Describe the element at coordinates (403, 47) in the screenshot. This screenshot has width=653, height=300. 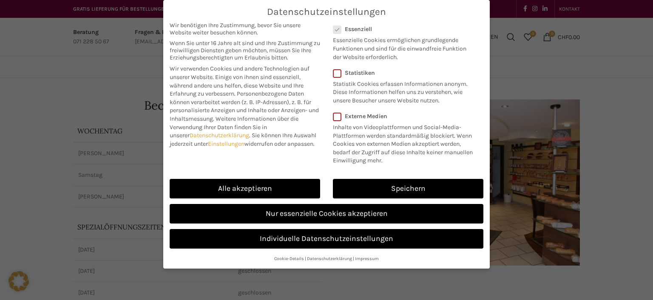
I see `p: Essenzielle Cookies ermöglichen grundlegende Funktionen und sind für die einwandfreie Funktion de...` at that location.